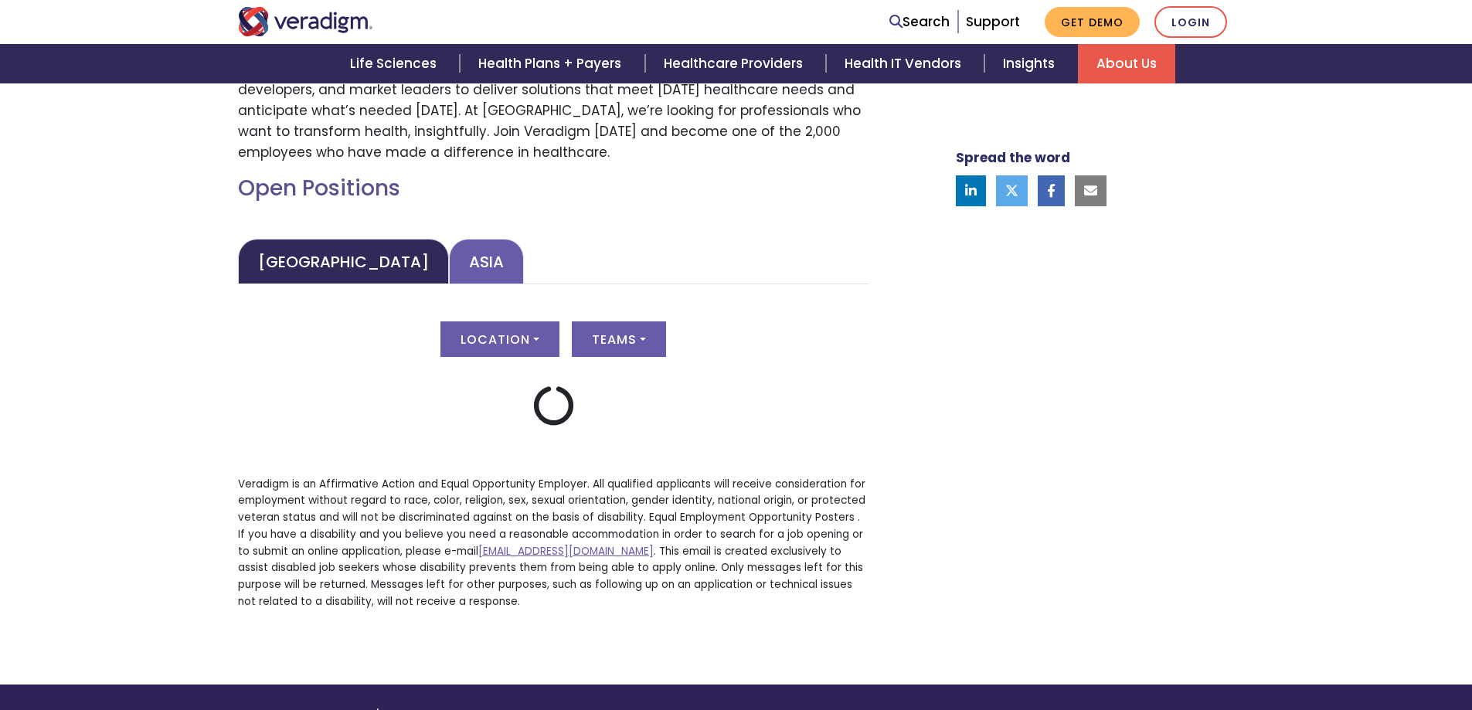 The width and height of the screenshot is (1472, 710). What do you see at coordinates (1092, 22) in the screenshot?
I see `a: Get Demo` at bounding box center [1092, 22].